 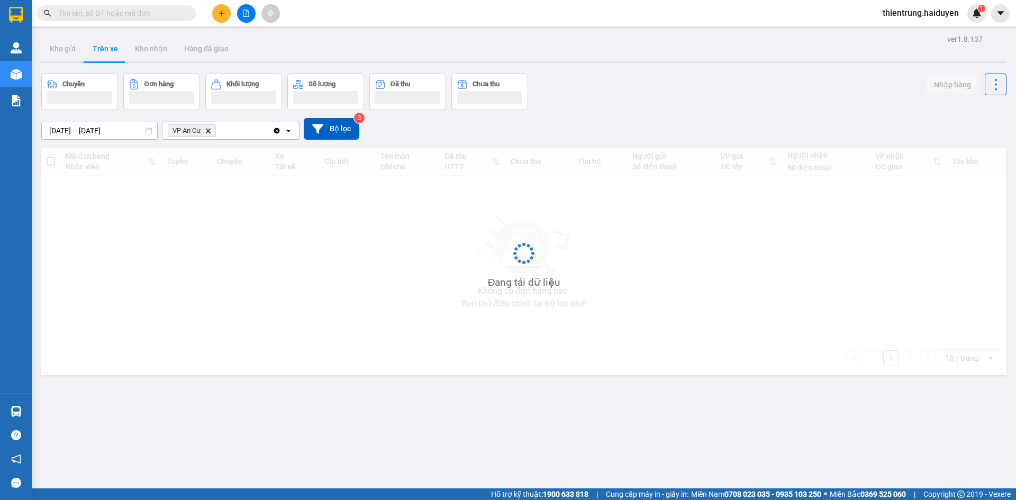 I want to click on button: aim, so click(x=270, y=13).